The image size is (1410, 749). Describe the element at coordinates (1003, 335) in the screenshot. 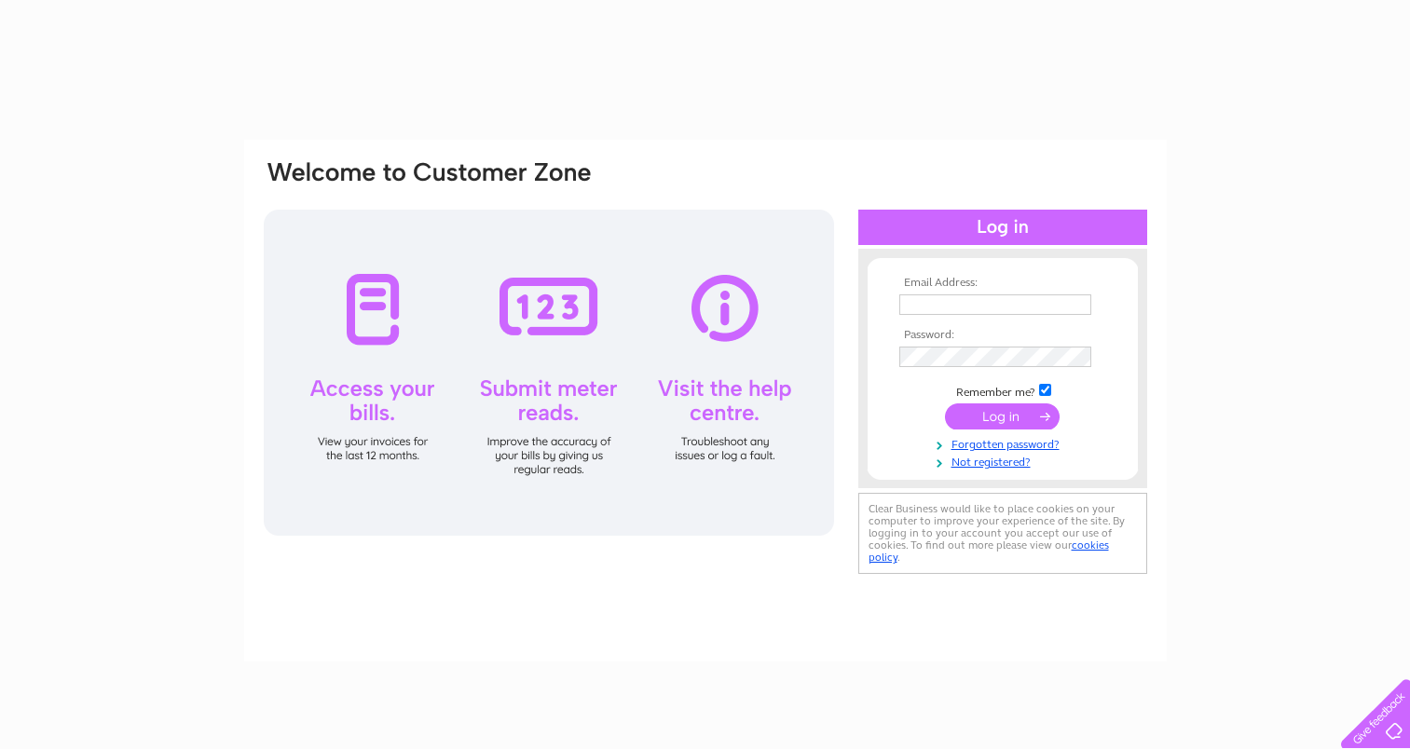

I see `th: Password:` at that location.